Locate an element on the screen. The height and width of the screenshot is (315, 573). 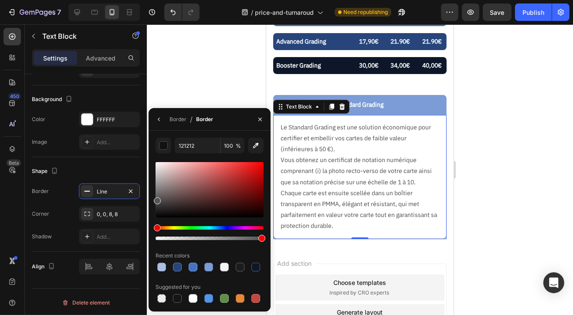
div: 450 is located at coordinates (14, 96).